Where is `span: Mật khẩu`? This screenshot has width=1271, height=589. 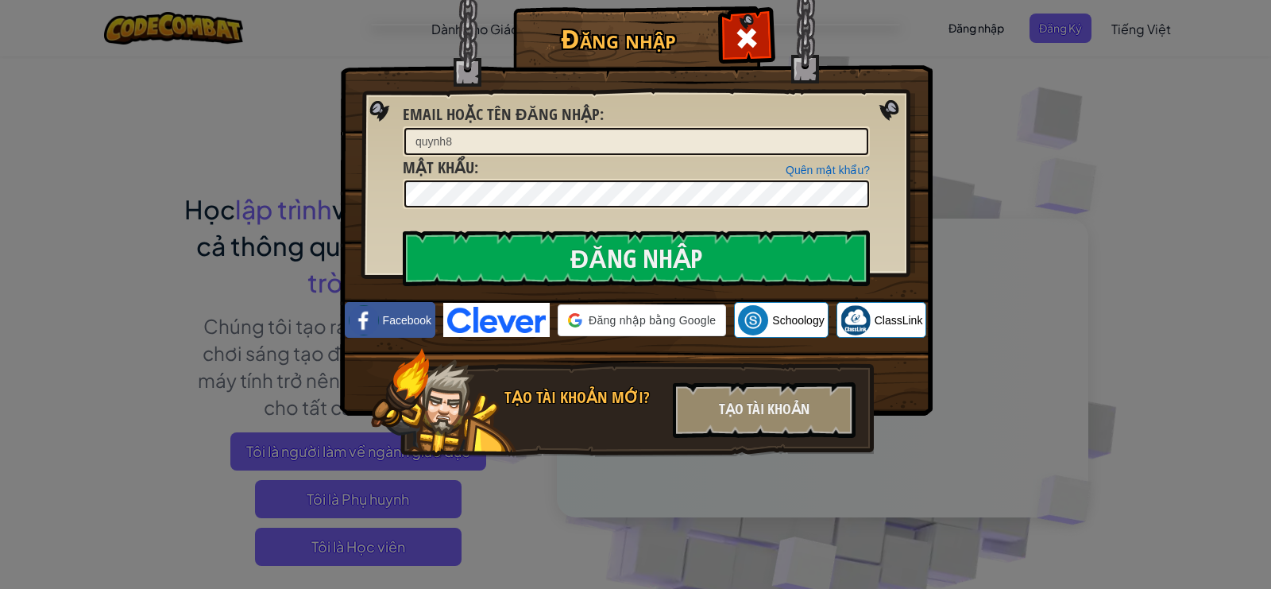 span: Mật khẩu is located at coordinates (439, 167).